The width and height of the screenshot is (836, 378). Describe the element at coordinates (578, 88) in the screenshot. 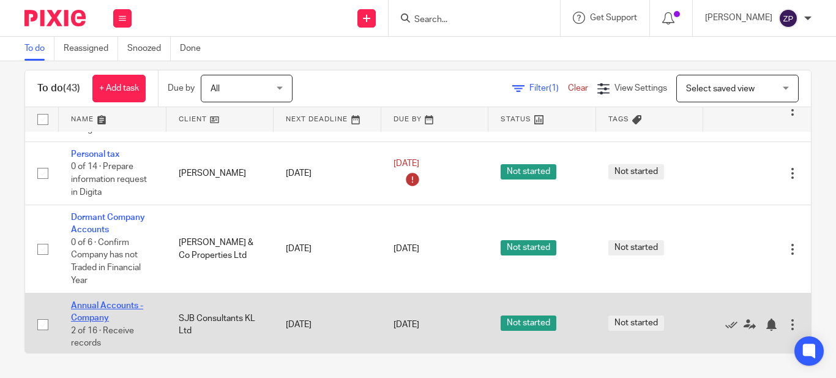

I see `a: Clear` at that location.